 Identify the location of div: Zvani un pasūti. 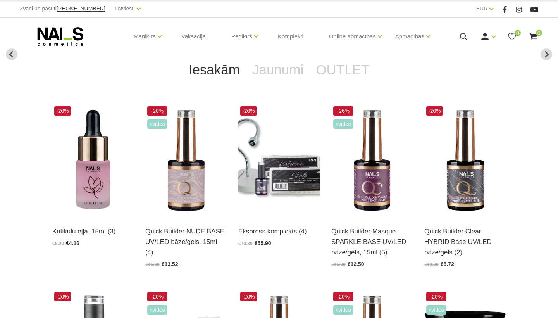
(62, 9).